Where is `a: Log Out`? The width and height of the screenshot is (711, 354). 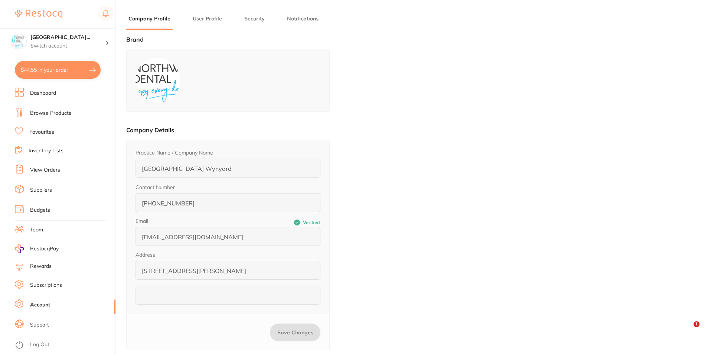
a: Log Out is located at coordinates (40, 345).